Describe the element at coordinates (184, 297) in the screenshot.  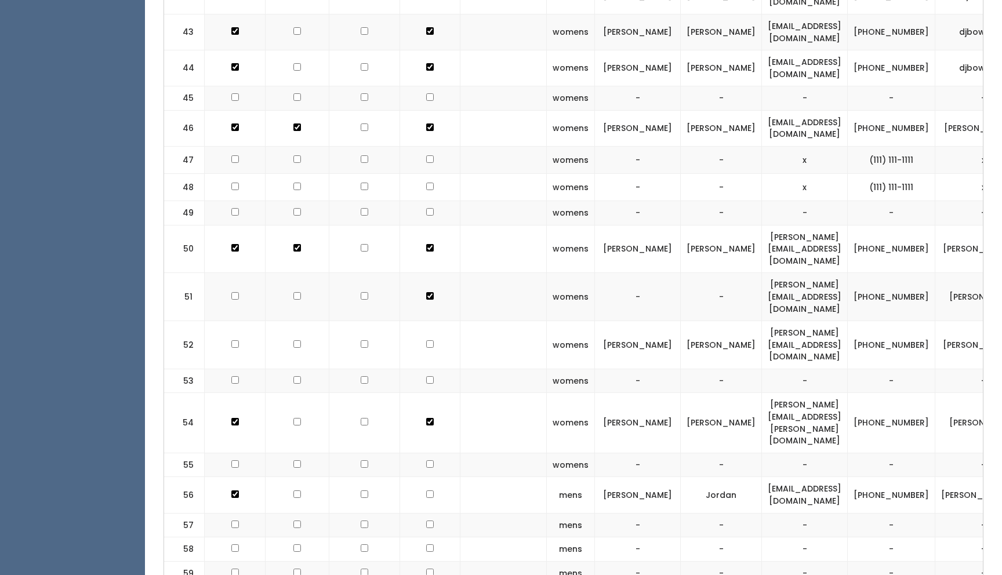
I see `td: 51` at that location.